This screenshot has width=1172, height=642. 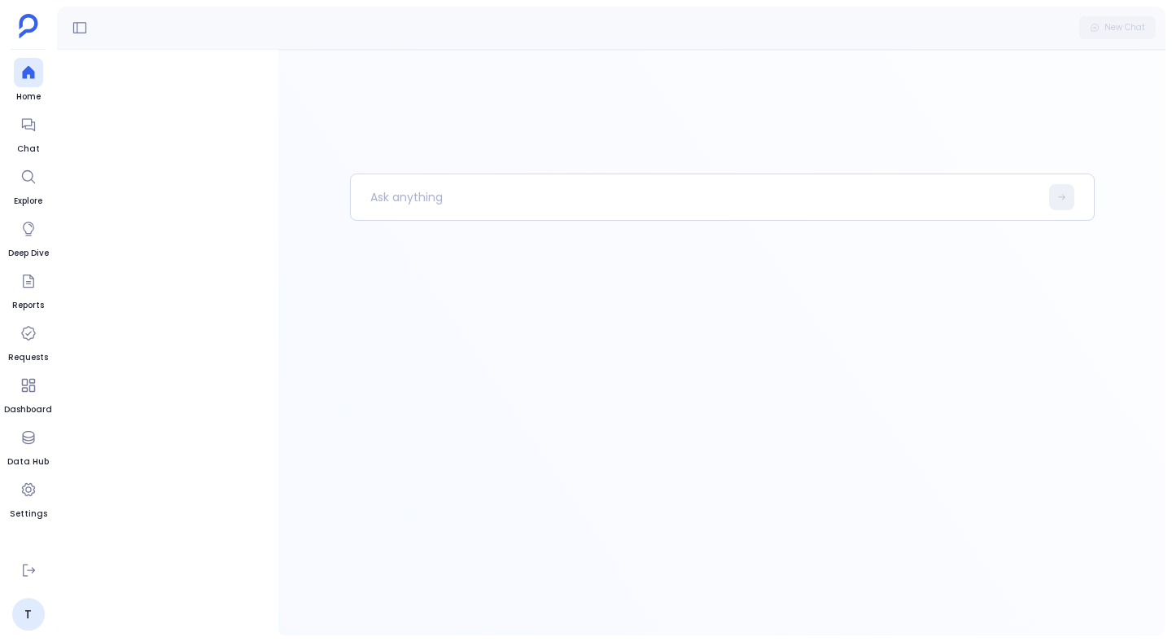 What do you see at coordinates (28, 253) in the screenshot?
I see `span: Deep Dive` at bounding box center [28, 253].